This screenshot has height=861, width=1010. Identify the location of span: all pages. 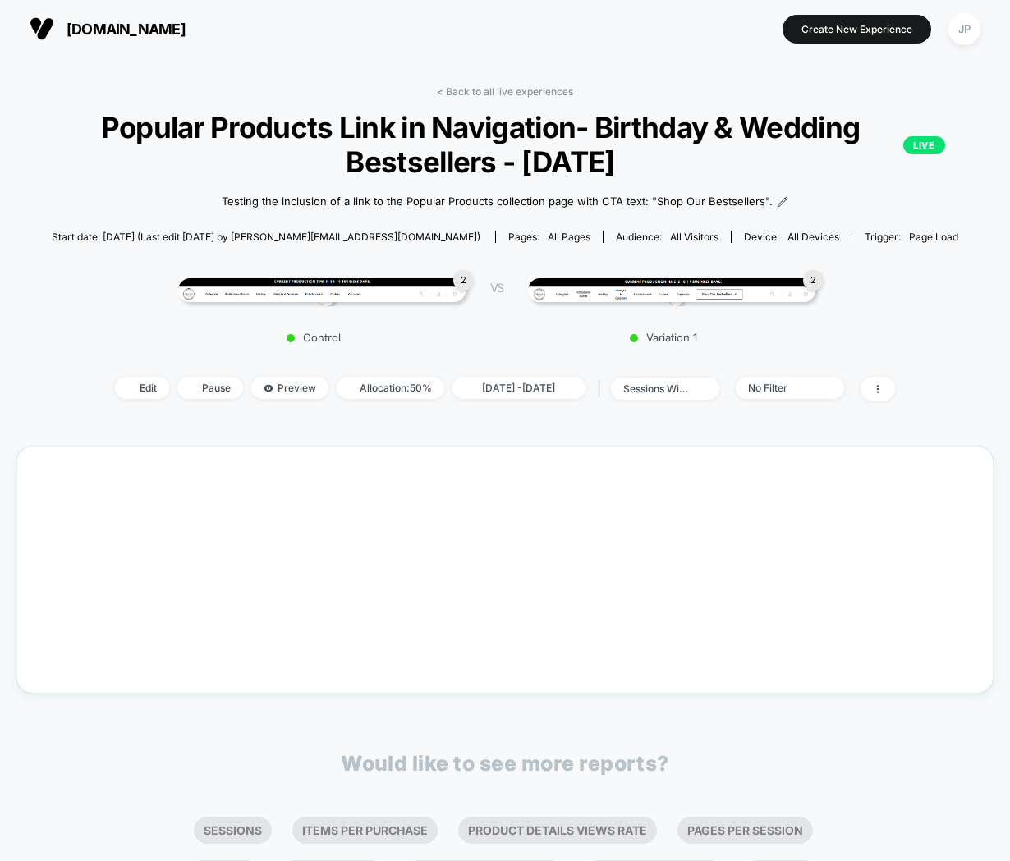
(569, 236).